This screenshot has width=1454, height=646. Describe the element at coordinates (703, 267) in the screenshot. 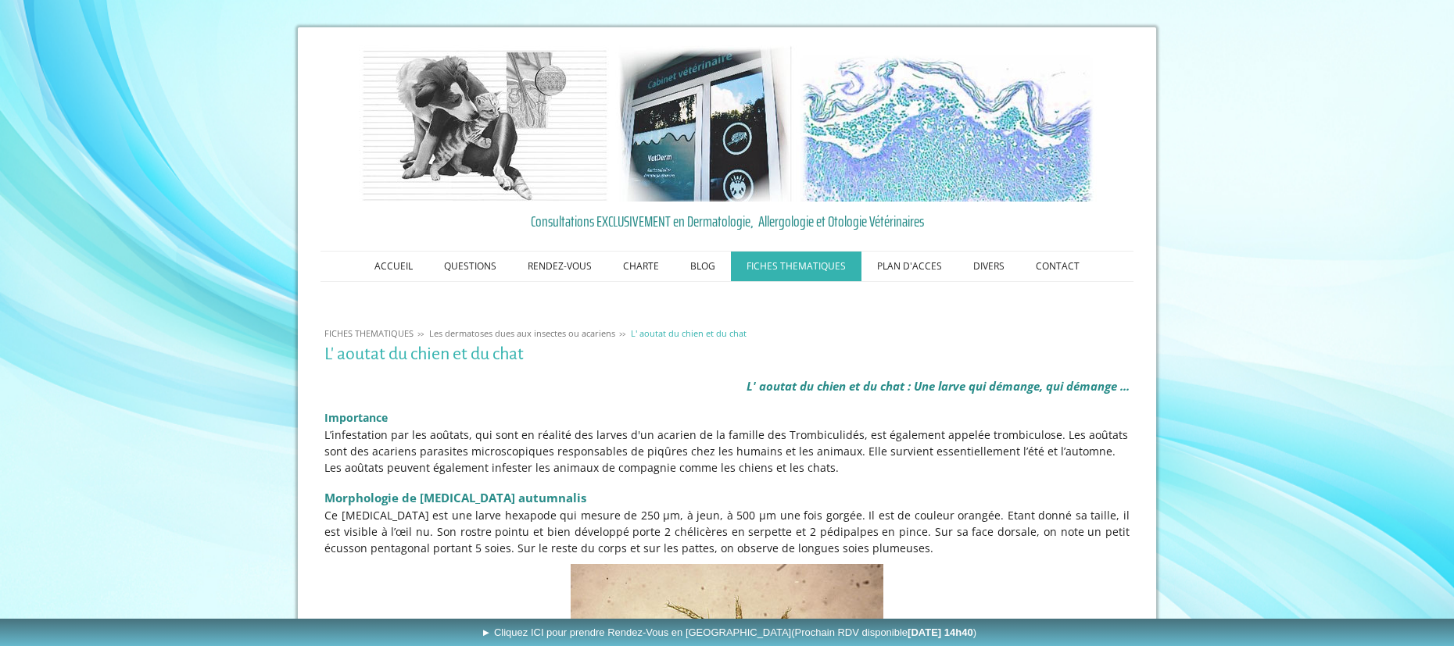

I see `a: BLOG` at that location.